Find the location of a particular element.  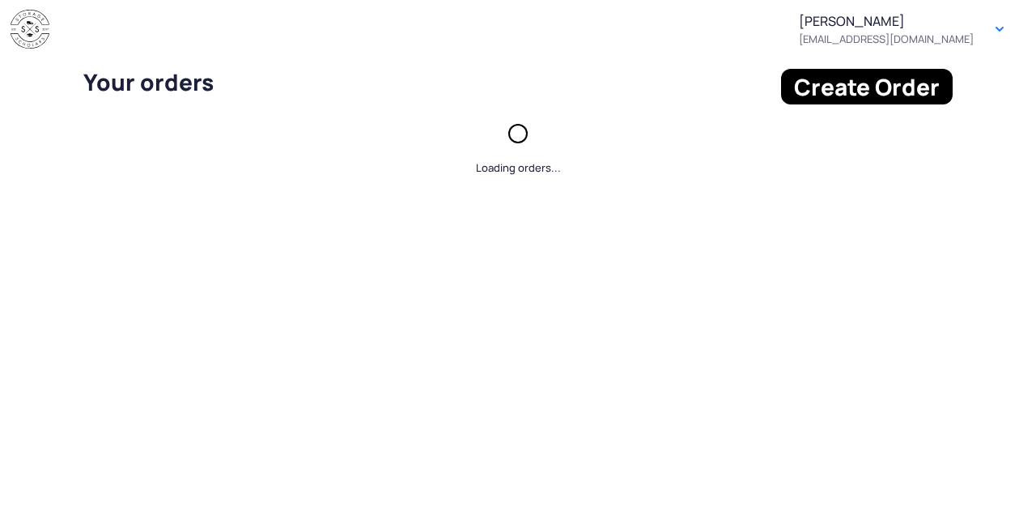

button: Button is located at coordinates (999, 29).